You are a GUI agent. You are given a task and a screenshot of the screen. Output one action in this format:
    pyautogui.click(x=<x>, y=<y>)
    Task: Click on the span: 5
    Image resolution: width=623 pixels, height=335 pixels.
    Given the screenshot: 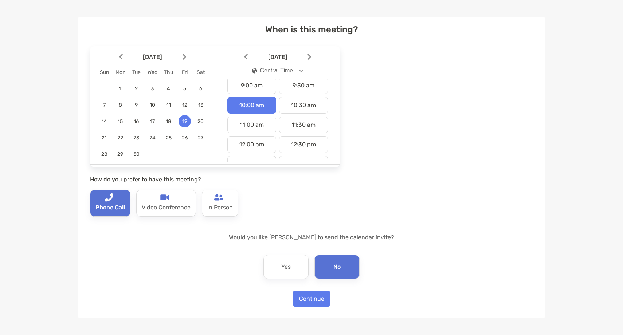 What is the action you would take?
    pyautogui.click(x=185, y=88)
    